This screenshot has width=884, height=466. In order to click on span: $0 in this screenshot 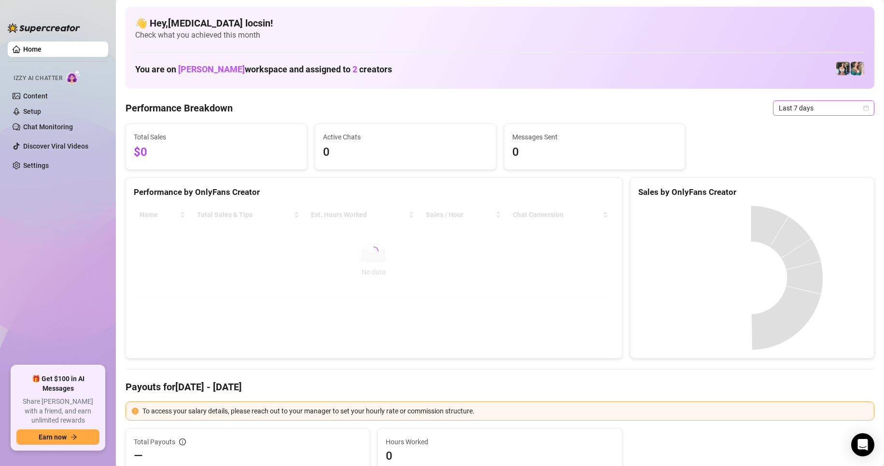, I will do `click(216, 152)`.